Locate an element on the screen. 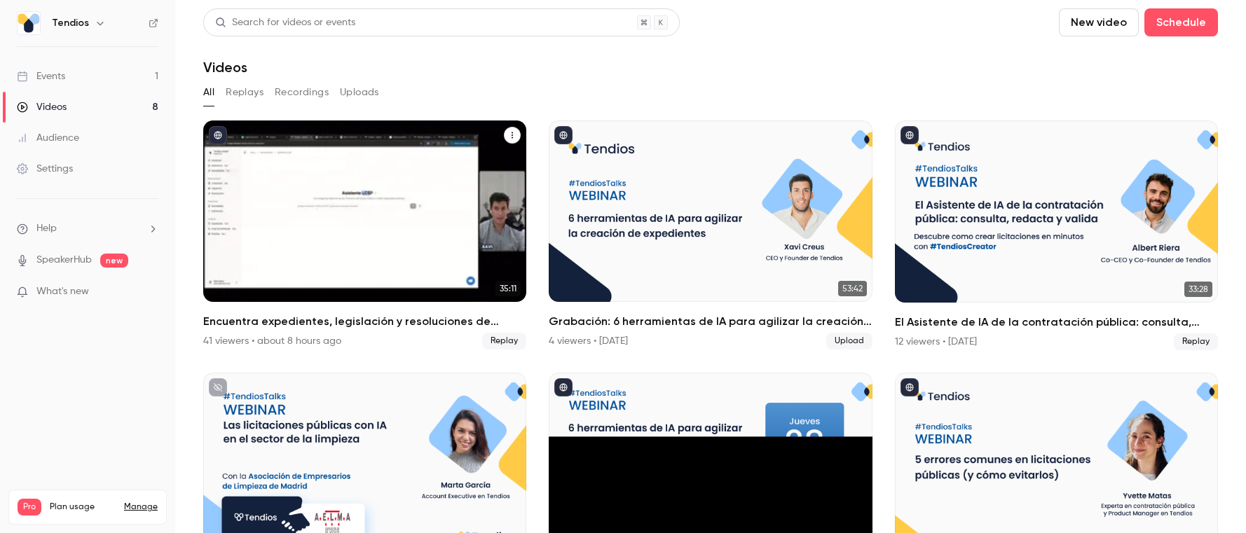  div: Search for videos or events is located at coordinates (285, 22).